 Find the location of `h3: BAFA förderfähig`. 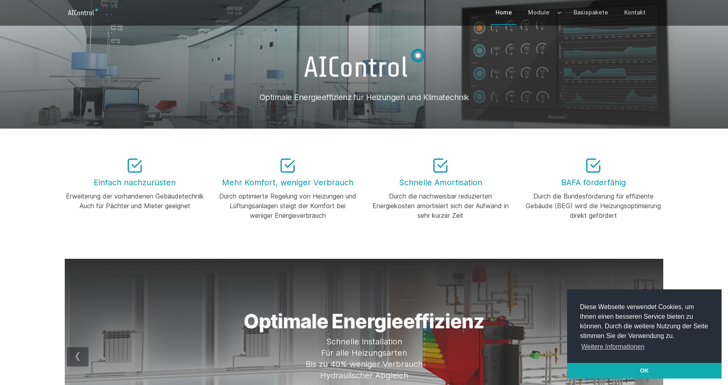

h3: BAFA förderfähig is located at coordinates (593, 183).